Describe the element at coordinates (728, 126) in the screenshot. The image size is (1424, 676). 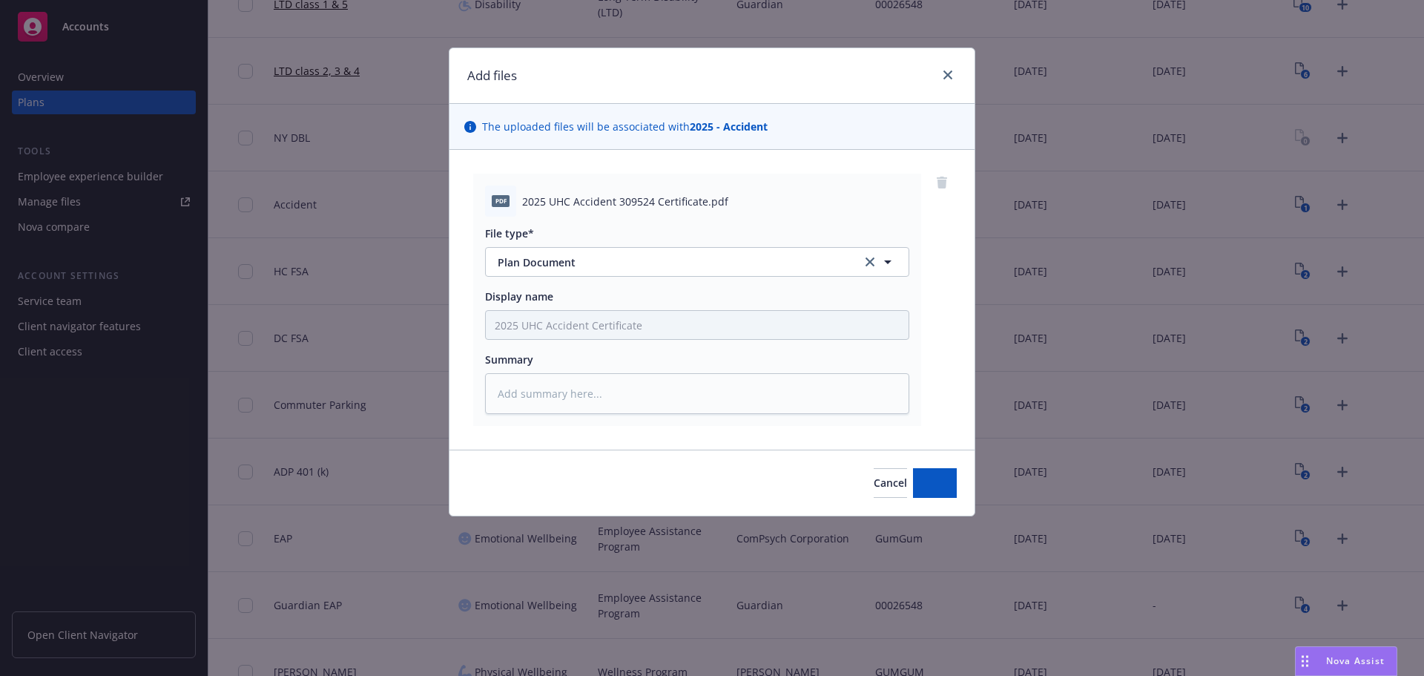
I see `strong: 2025 - Accident` at that location.